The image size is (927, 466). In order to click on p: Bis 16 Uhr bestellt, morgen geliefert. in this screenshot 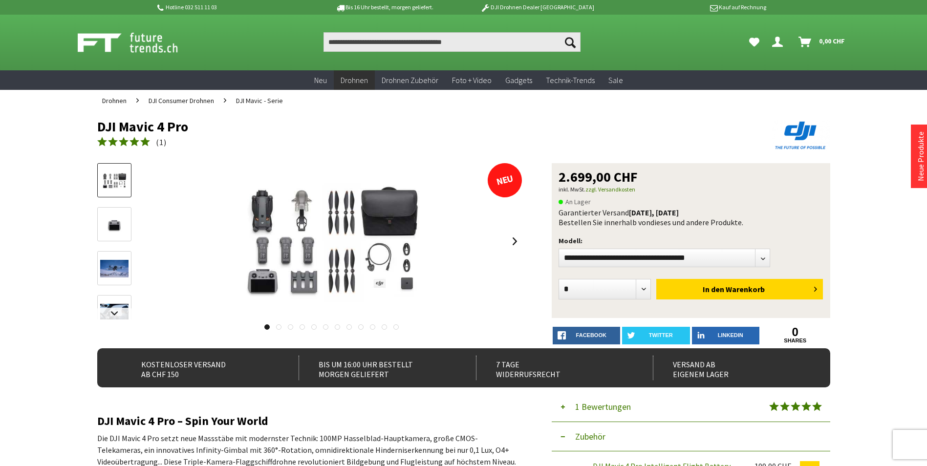, I will do `click(385, 7)`.